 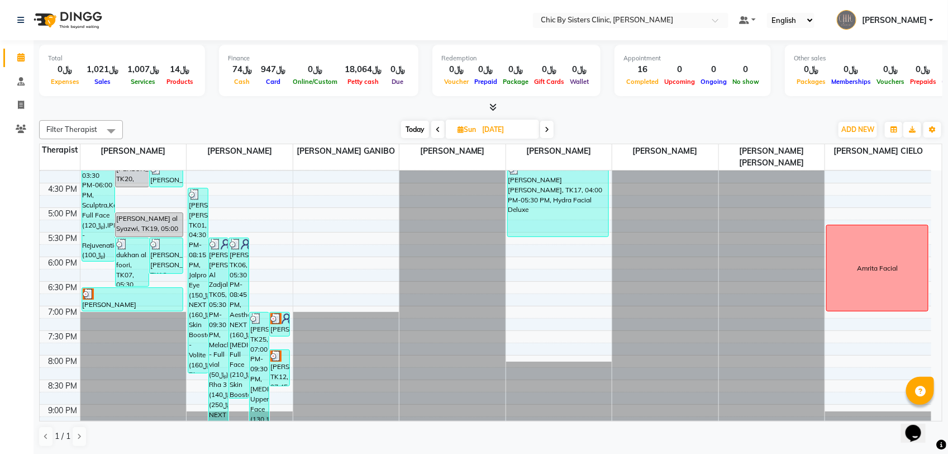 What do you see at coordinates (923, 82) in the screenshot?
I see `span: Prepaids` at bounding box center [923, 82].